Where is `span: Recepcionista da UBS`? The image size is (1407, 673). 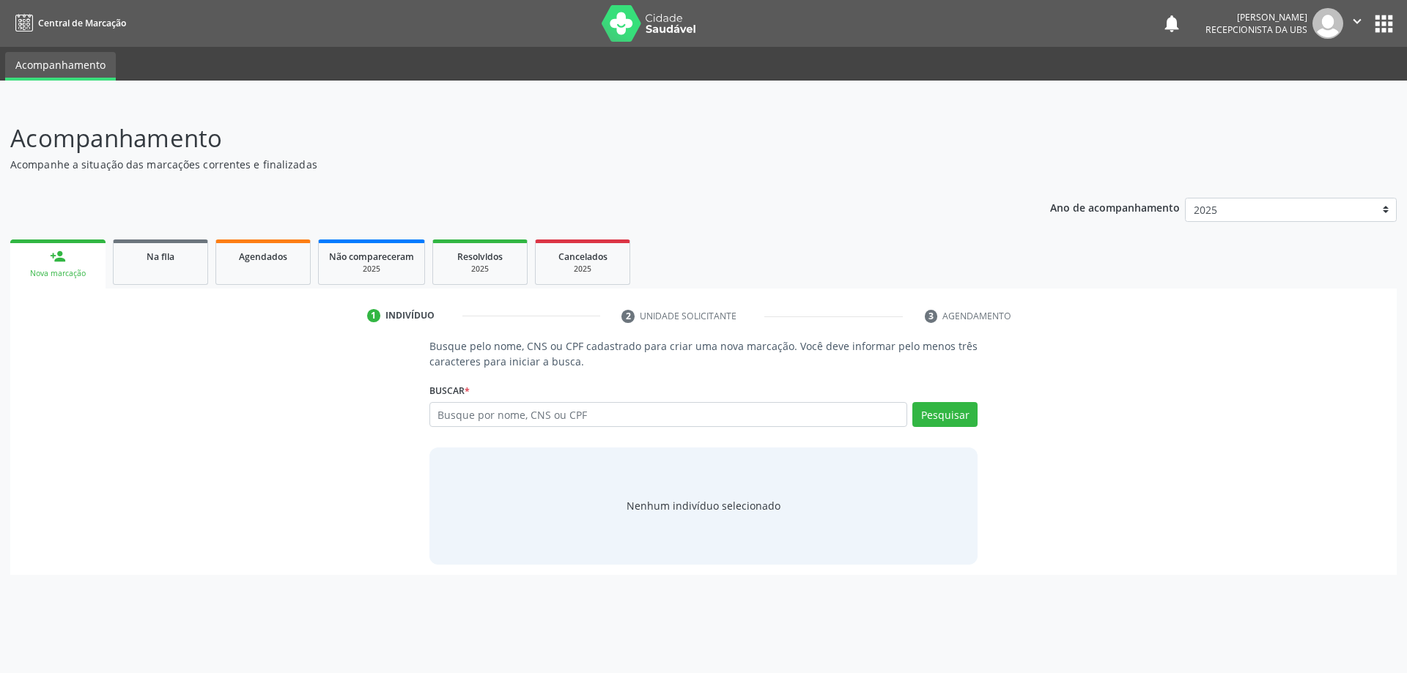 span: Recepcionista da UBS is located at coordinates (1256, 29).